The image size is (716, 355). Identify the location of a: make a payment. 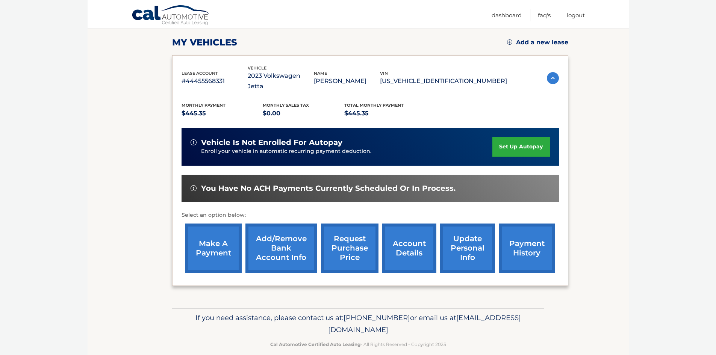
(213, 248).